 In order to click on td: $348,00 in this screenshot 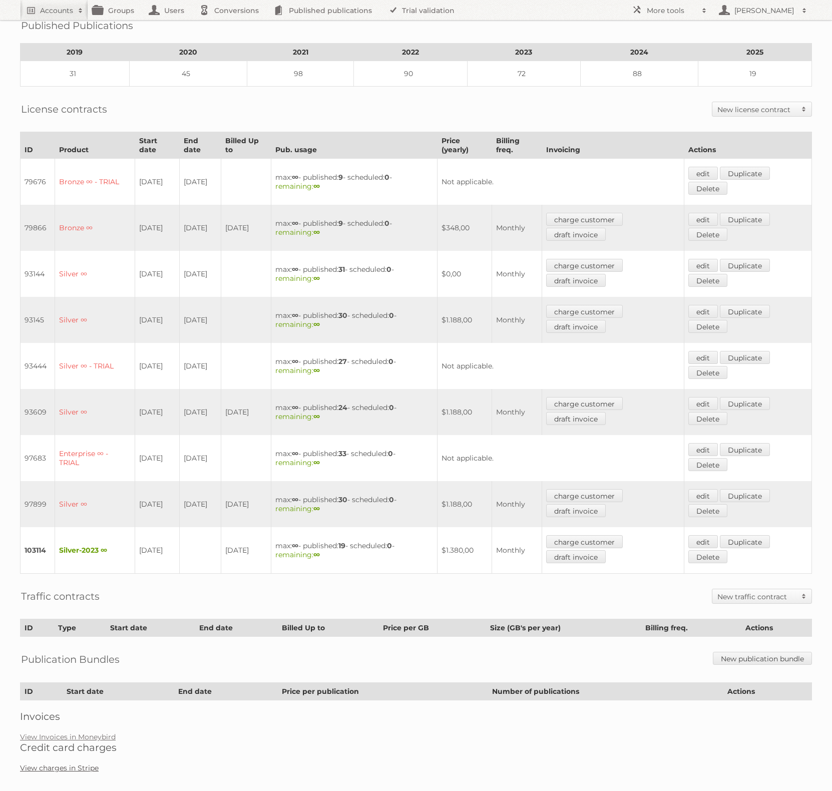, I will do `click(464, 228)`.